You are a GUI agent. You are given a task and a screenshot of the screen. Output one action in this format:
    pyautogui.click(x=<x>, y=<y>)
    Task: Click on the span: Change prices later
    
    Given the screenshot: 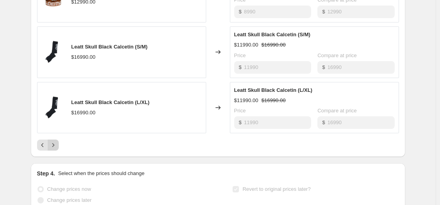 What is the action you would take?
    pyautogui.click(x=69, y=200)
    